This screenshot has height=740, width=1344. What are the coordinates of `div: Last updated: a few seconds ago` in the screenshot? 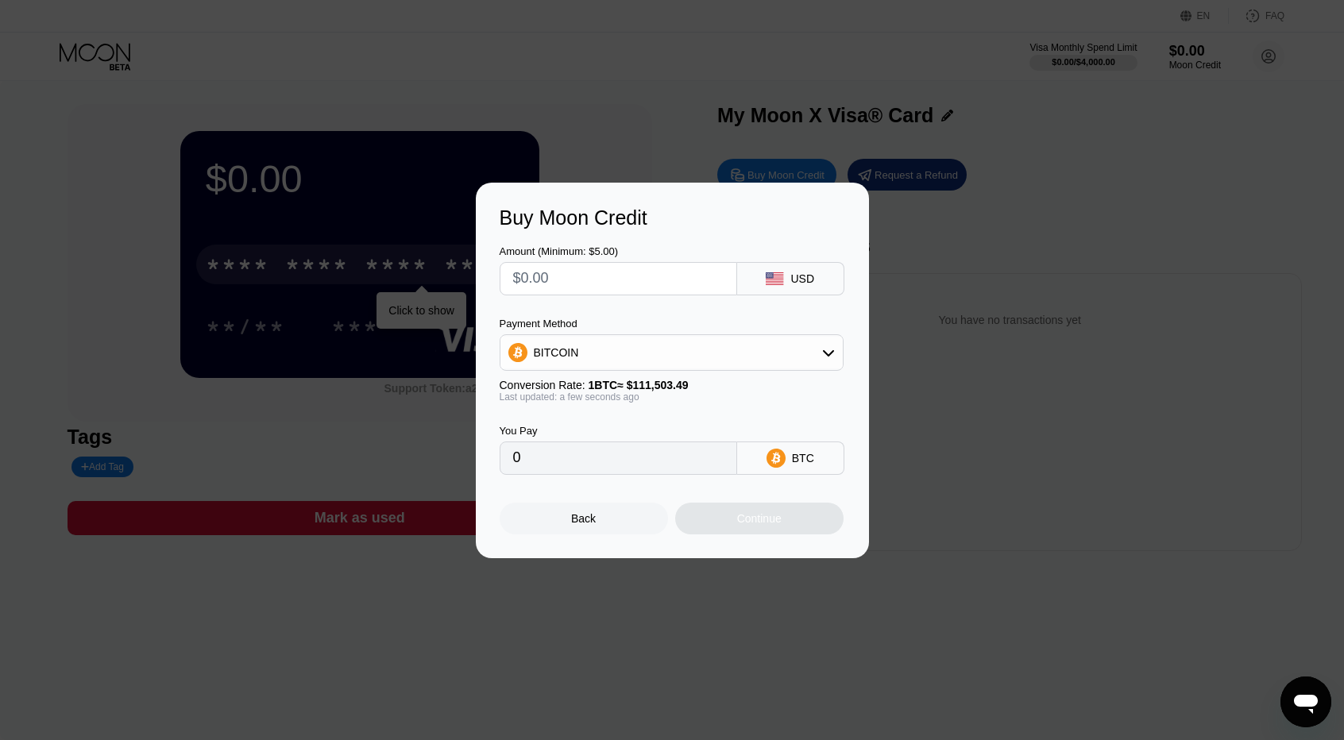 It's located at (671, 397).